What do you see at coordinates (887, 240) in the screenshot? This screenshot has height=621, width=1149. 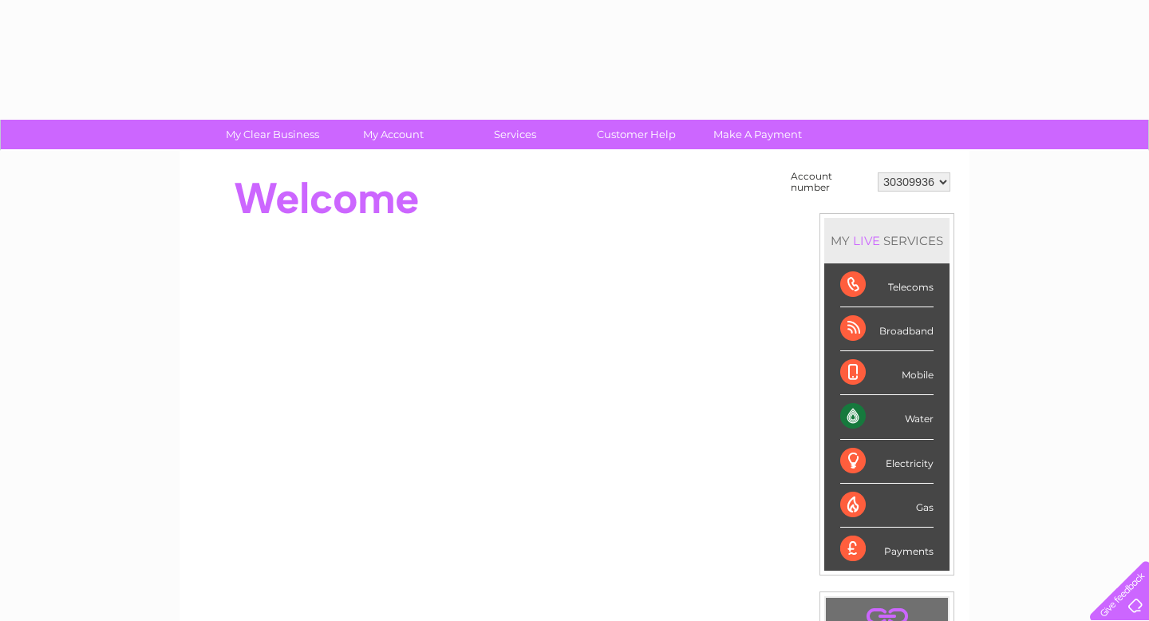 I see `div: MY SERVICES` at bounding box center [887, 240].